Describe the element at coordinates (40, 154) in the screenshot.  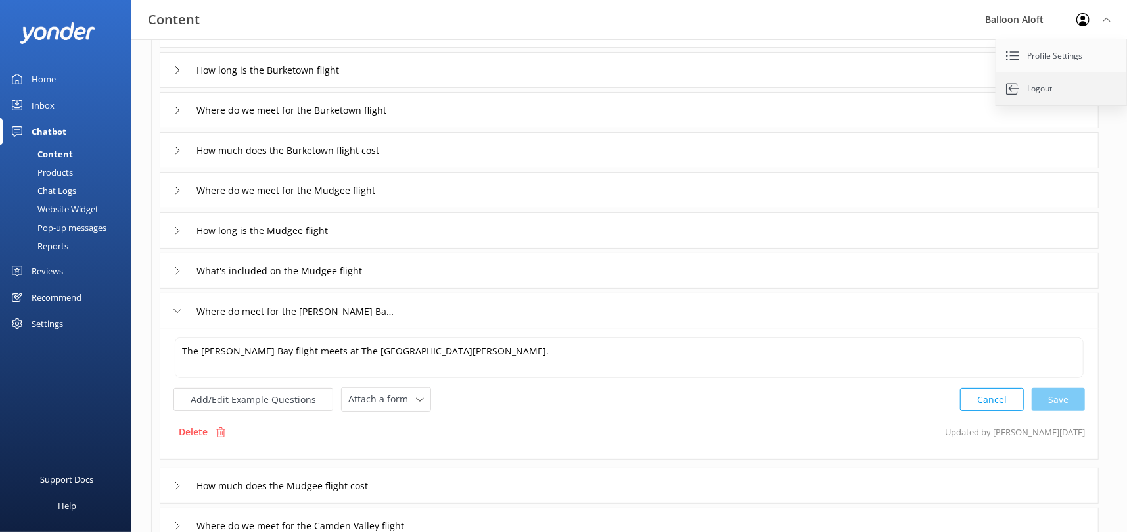
I see `div: Content` at that location.